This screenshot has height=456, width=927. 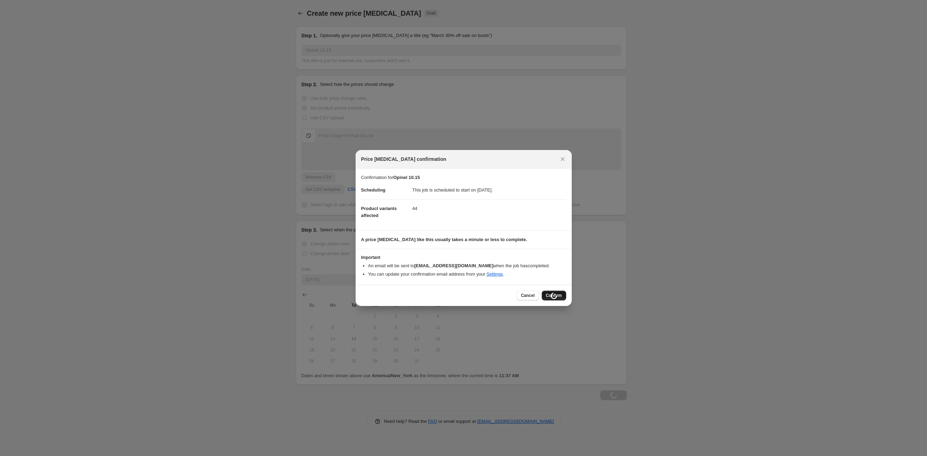 What do you see at coordinates (494, 274) in the screenshot?
I see `a: Settings` at bounding box center [494, 274].